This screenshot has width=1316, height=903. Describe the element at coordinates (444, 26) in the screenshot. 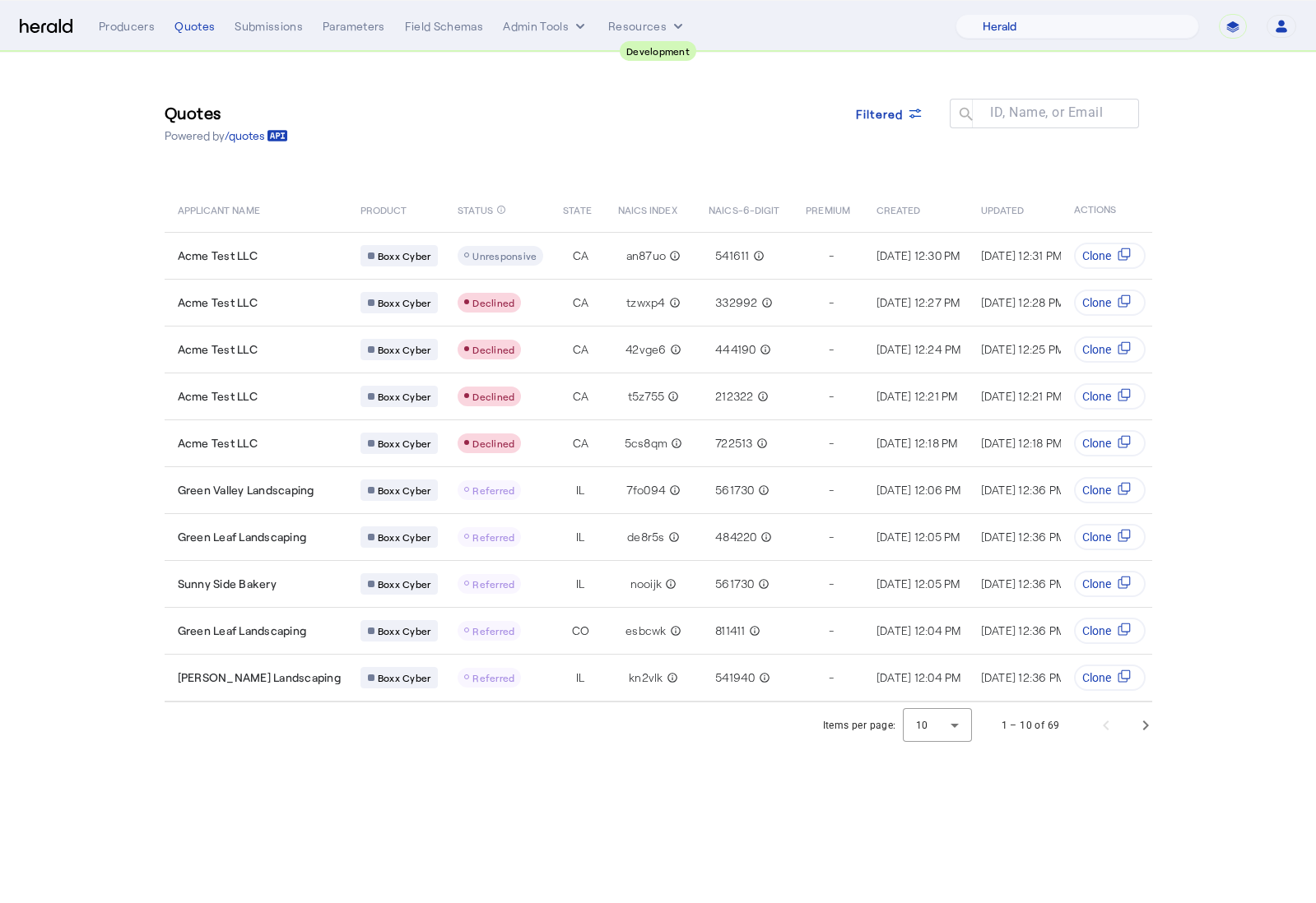

I see `div: Field Schemas` at that location.